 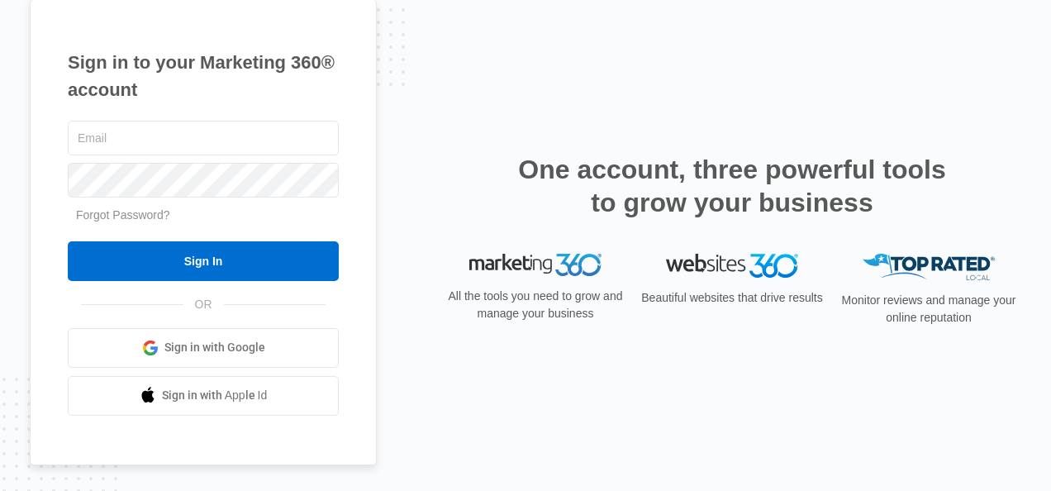 I want to click on a: Sign in with Apple Id, so click(x=203, y=396).